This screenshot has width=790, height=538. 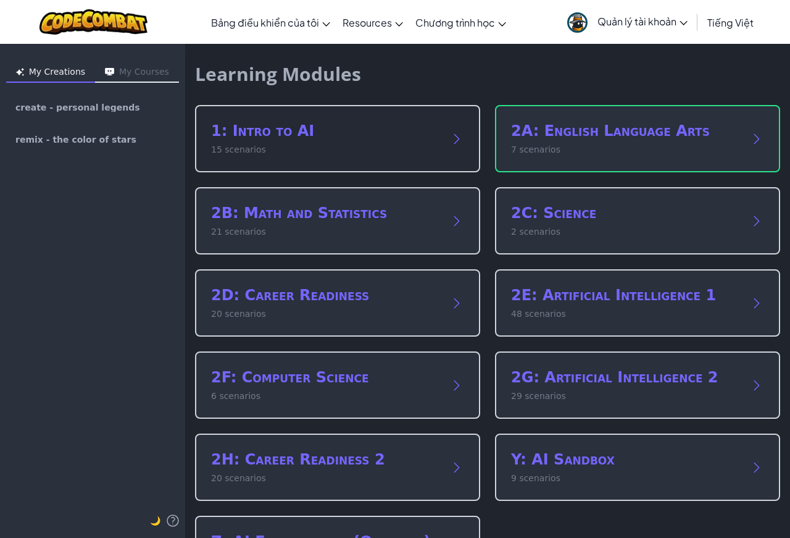 What do you see at coordinates (325, 131) in the screenshot?
I see `h2: 1: Intro to AI` at bounding box center [325, 131].